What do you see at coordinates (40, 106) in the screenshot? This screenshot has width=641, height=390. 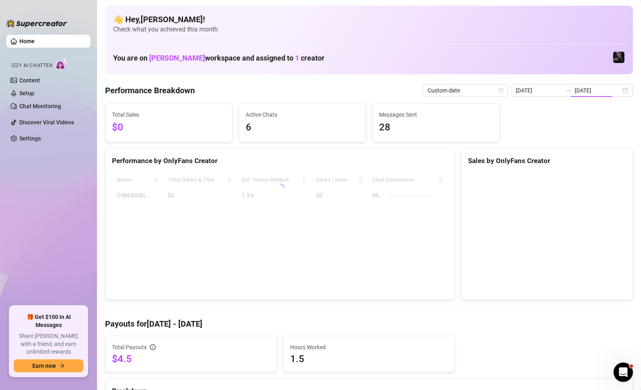 I see `a: Chat Monitoring` at bounding box center [40, 106].